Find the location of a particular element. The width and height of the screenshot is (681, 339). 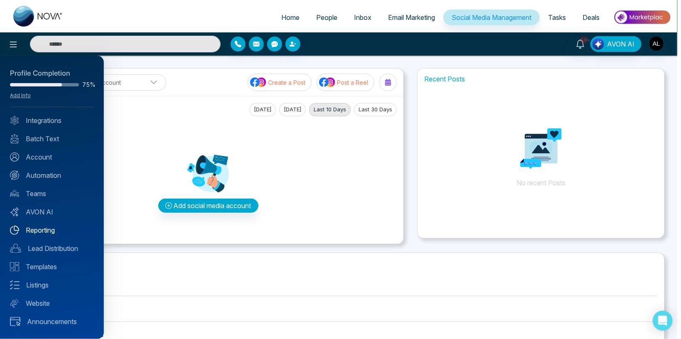

img: batch_text_white.png is located at coordinates (15, 139).